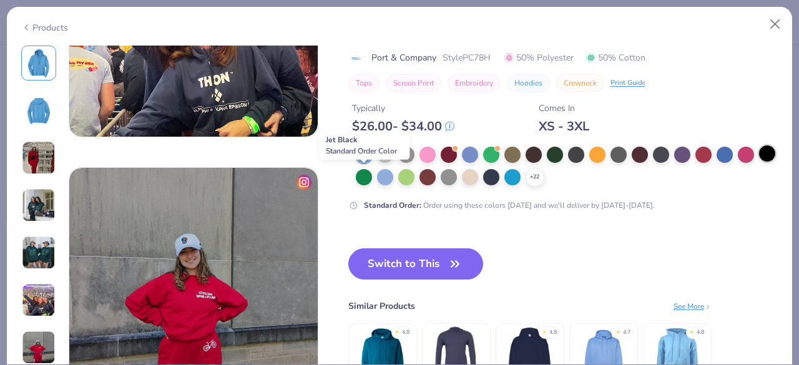 This screenshot has height=365, width=799. Describe the element at coordinates (364, 145) in the screenshot. I see `div: Jet Black` at that location.